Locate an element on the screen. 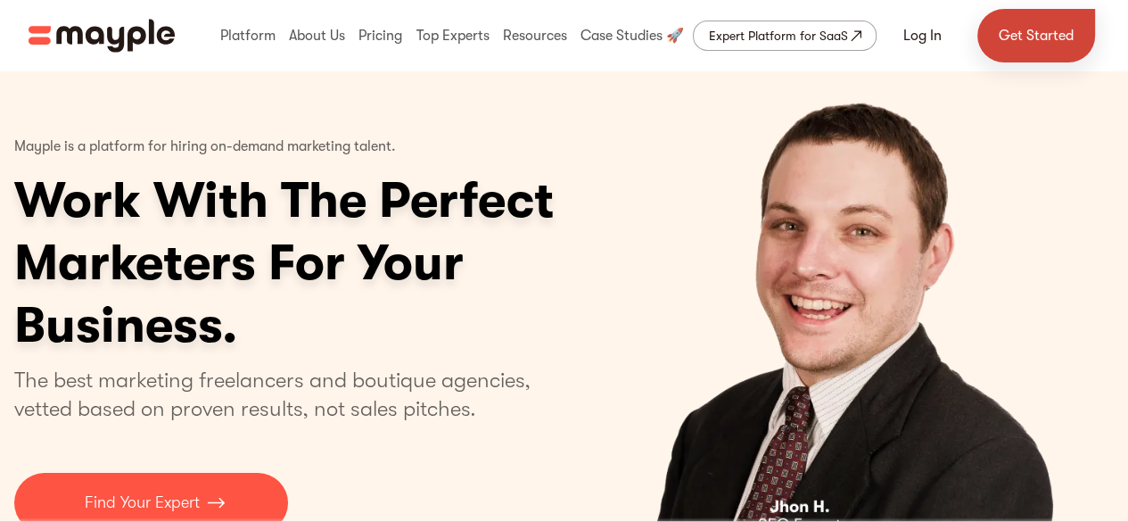 The image size is (1128, 522). h1: Work With The Perfect Marketers For Your Business. is located at coordinates (353, 263).